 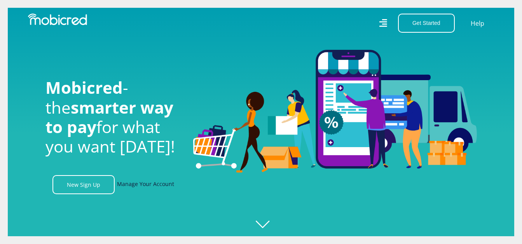 What do you see at coordinates (84, 184) in the screenshot?
I see `a: New Sign Up` at bounding box center [84, 184].